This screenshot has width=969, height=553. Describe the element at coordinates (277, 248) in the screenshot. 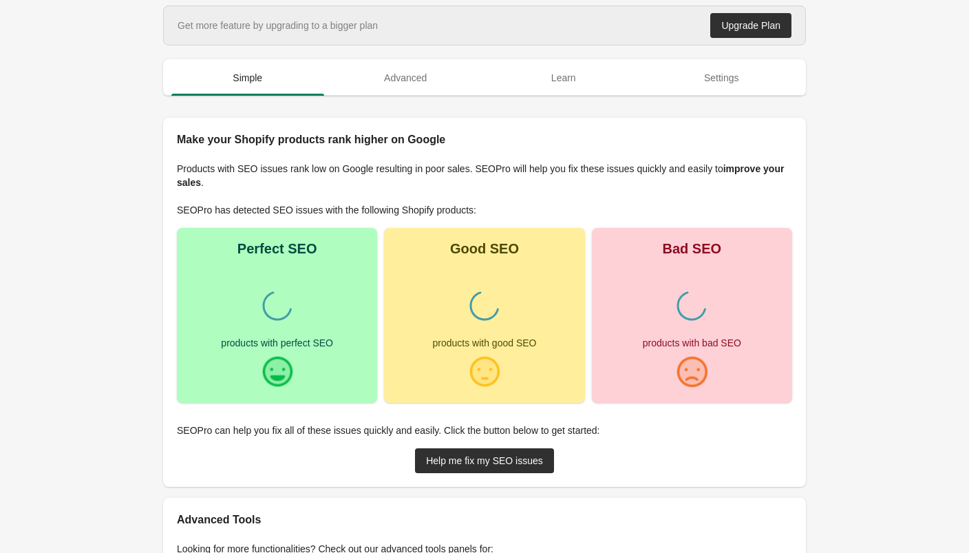

I see `div: Perfect SEO` at that location.